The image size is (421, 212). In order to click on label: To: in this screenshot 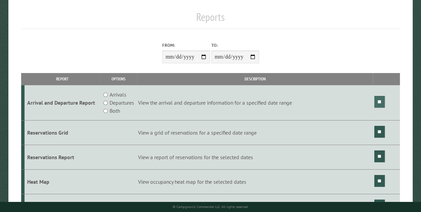, I will do `click(235, 45)`.